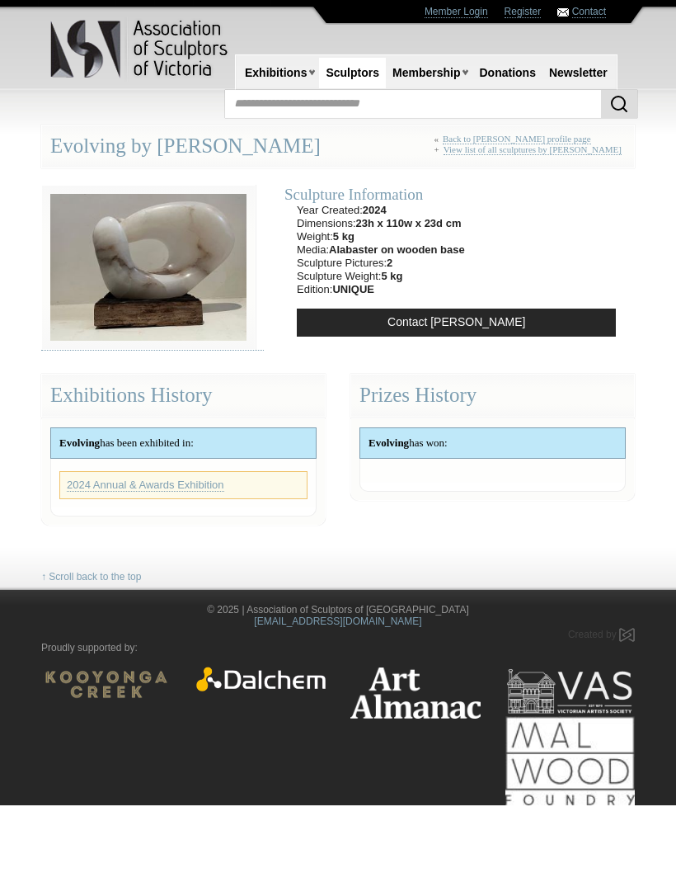  What do you see at coordinates (261, 679) in the screenshot?
I see `img: Dalchem Products` at bounding box center [261, 679].